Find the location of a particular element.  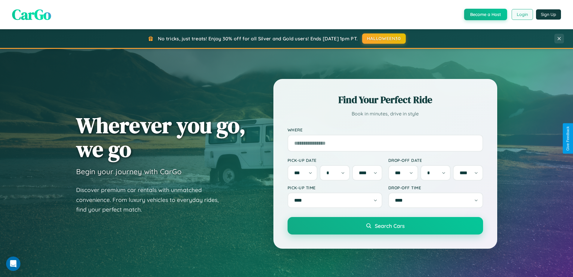

span: CarGo is located at coordinates (32, 14).